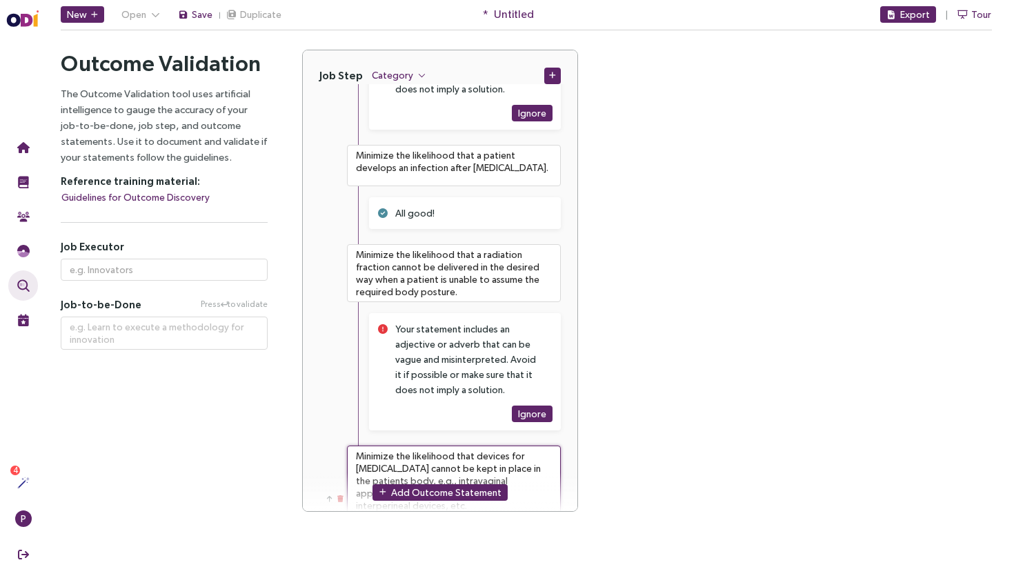 This screenshot has height=578, width=1014. I want to click on span: Untitled, so click(514, 14).